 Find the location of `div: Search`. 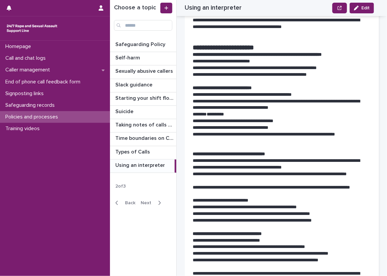

div: Search is located at coordinates (143, 25).